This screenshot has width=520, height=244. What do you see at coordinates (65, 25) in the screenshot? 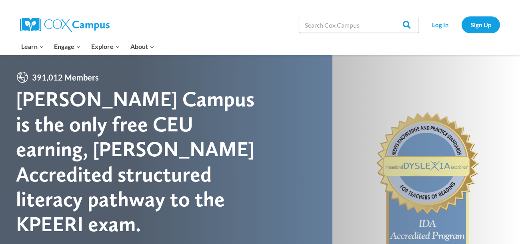
I see `img: Cox Campus` at bounding box center [65, 25].